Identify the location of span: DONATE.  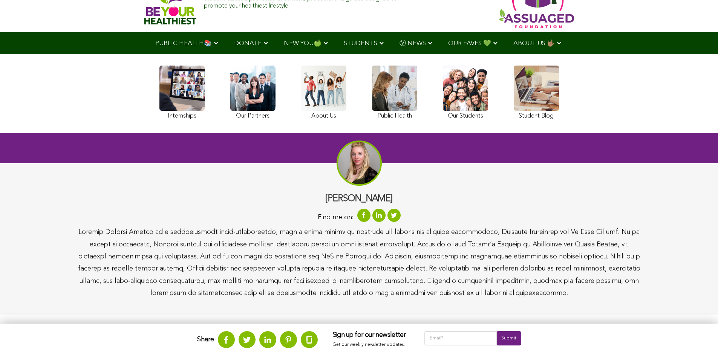
(248, 43).